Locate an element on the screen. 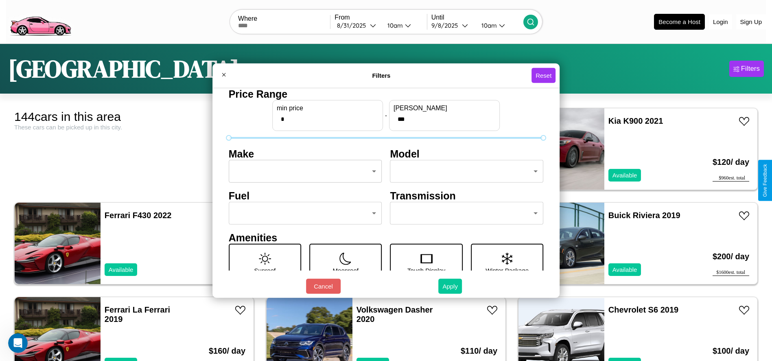 The width and height of the screenshot is (772, 361). button: Apply is located at coordinates (450, 286).